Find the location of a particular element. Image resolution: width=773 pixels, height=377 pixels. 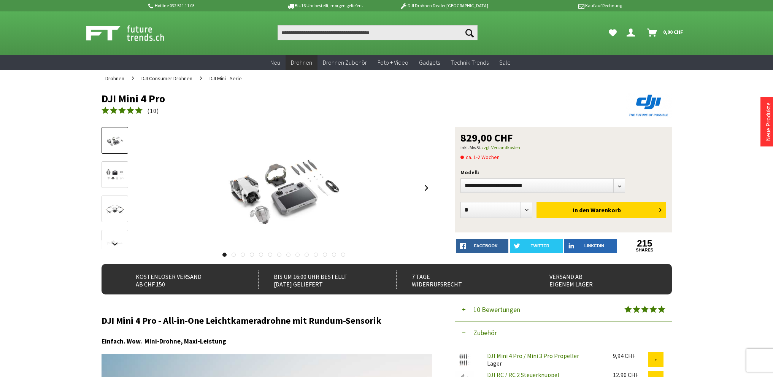

div: Lager is located at coordinates (544, 359).